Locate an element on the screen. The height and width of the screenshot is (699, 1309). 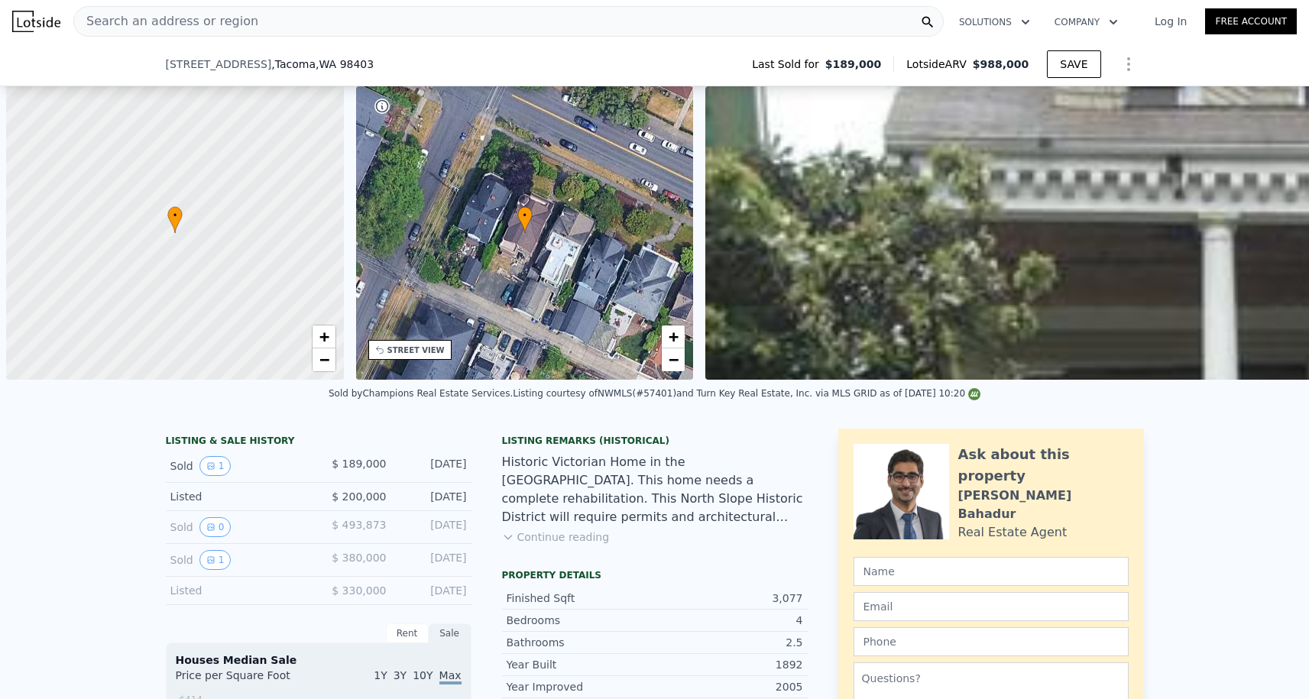
span: $ 380,000 is located at coordinates (358, 558).